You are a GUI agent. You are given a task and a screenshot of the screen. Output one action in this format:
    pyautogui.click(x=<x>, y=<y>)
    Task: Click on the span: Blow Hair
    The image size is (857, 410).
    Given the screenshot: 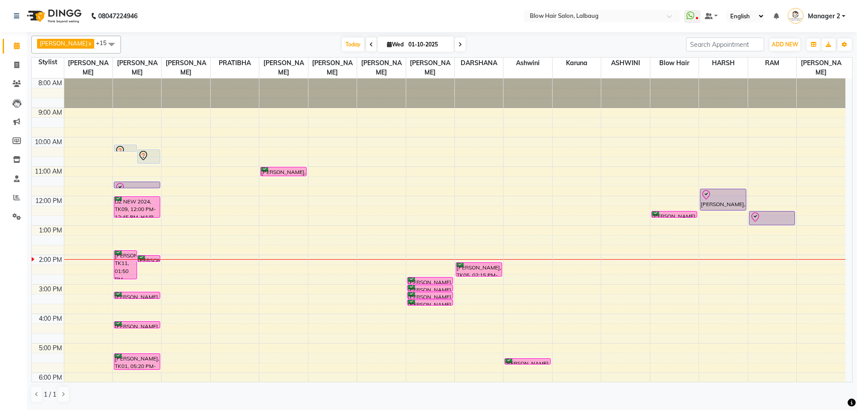 What is the action you would take?
    pyautogui.click(x=674, y=63)
    